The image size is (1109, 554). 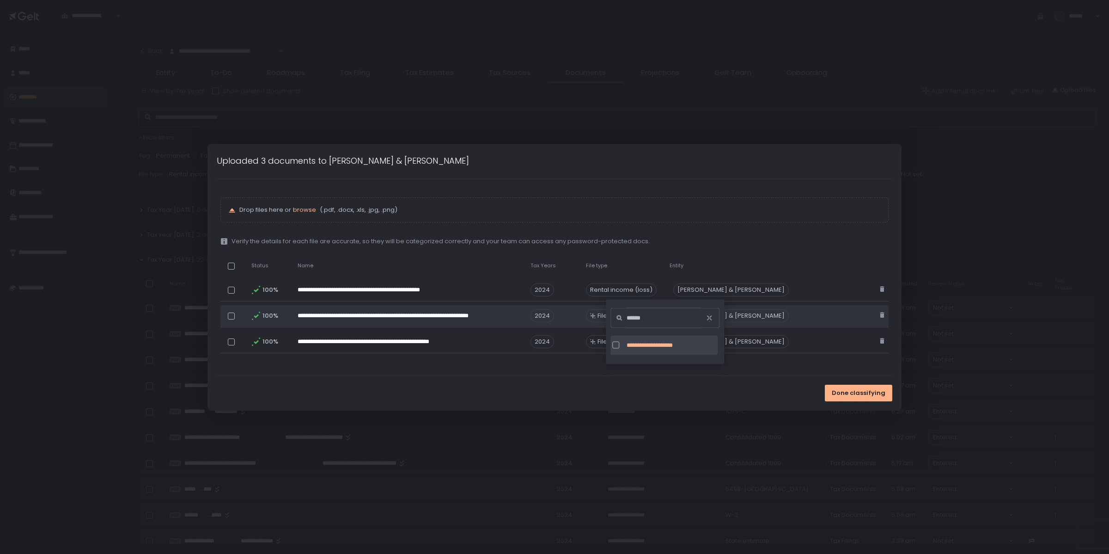 What do you see at coordinates (859, 393) in the screenshot?
I see `button: Done classifying` at bounding box center [859, 393].